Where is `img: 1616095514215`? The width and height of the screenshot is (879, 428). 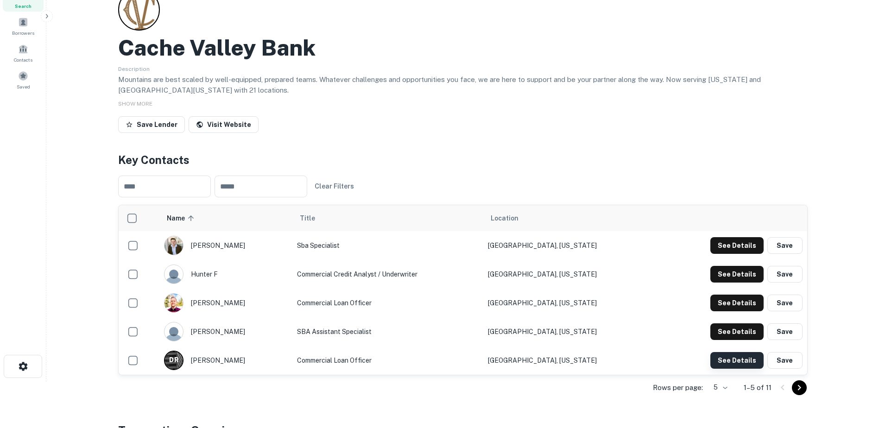
img: 1616095514215 is located at coordinates (174, 303).